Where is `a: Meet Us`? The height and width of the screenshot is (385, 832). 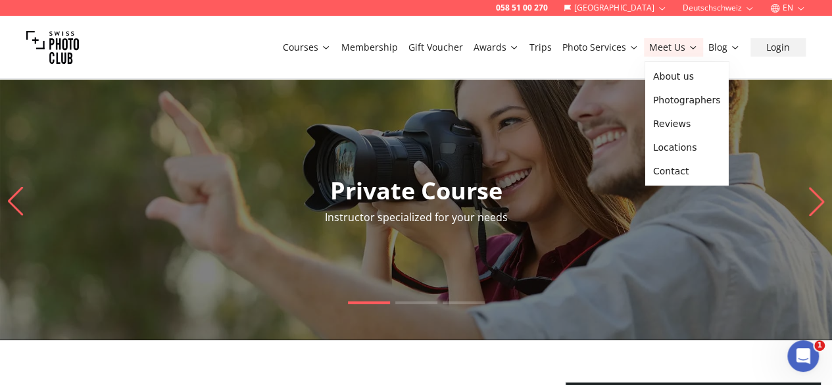
a: Meet Us is located at coordinates (673, 47).